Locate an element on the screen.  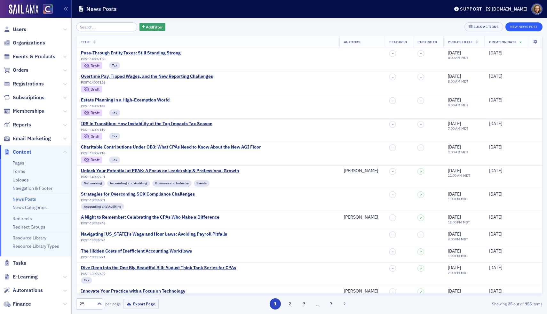
a: Resource Library is located at coordinates (29, 238).